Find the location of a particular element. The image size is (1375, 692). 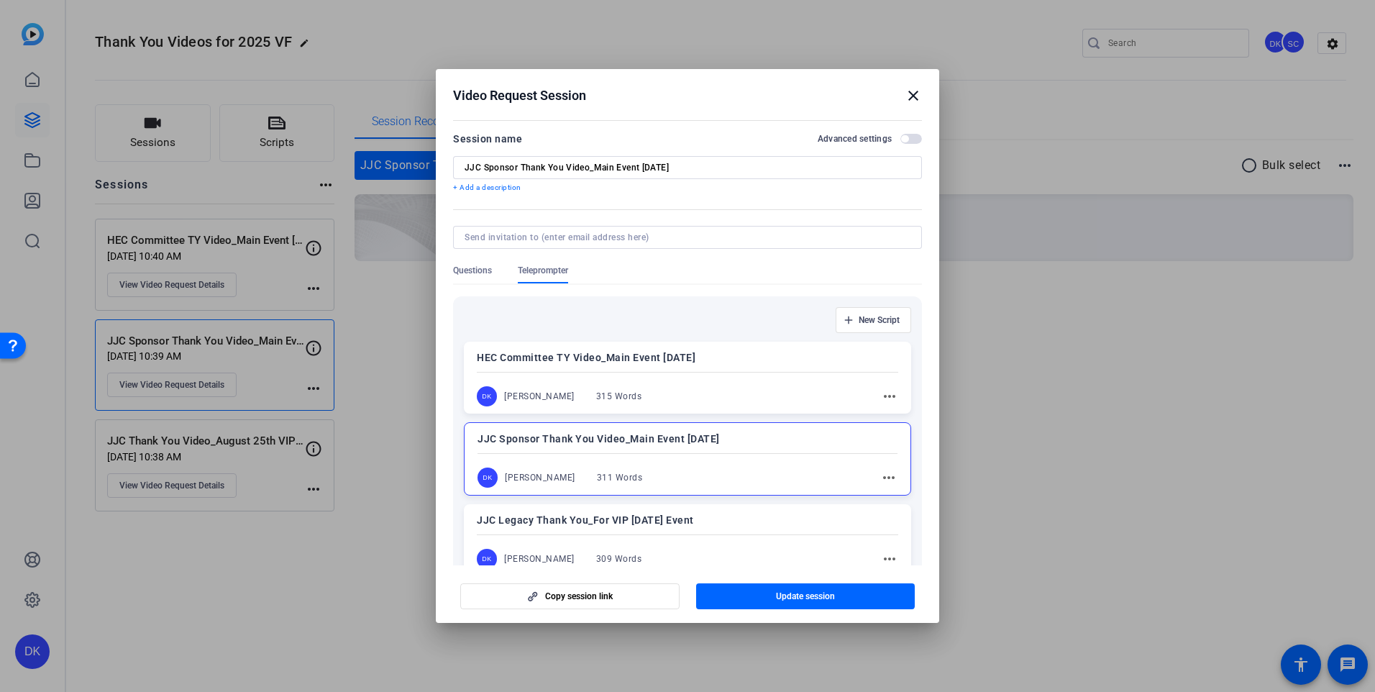

button: Update session is located at coordinates (806, 596).